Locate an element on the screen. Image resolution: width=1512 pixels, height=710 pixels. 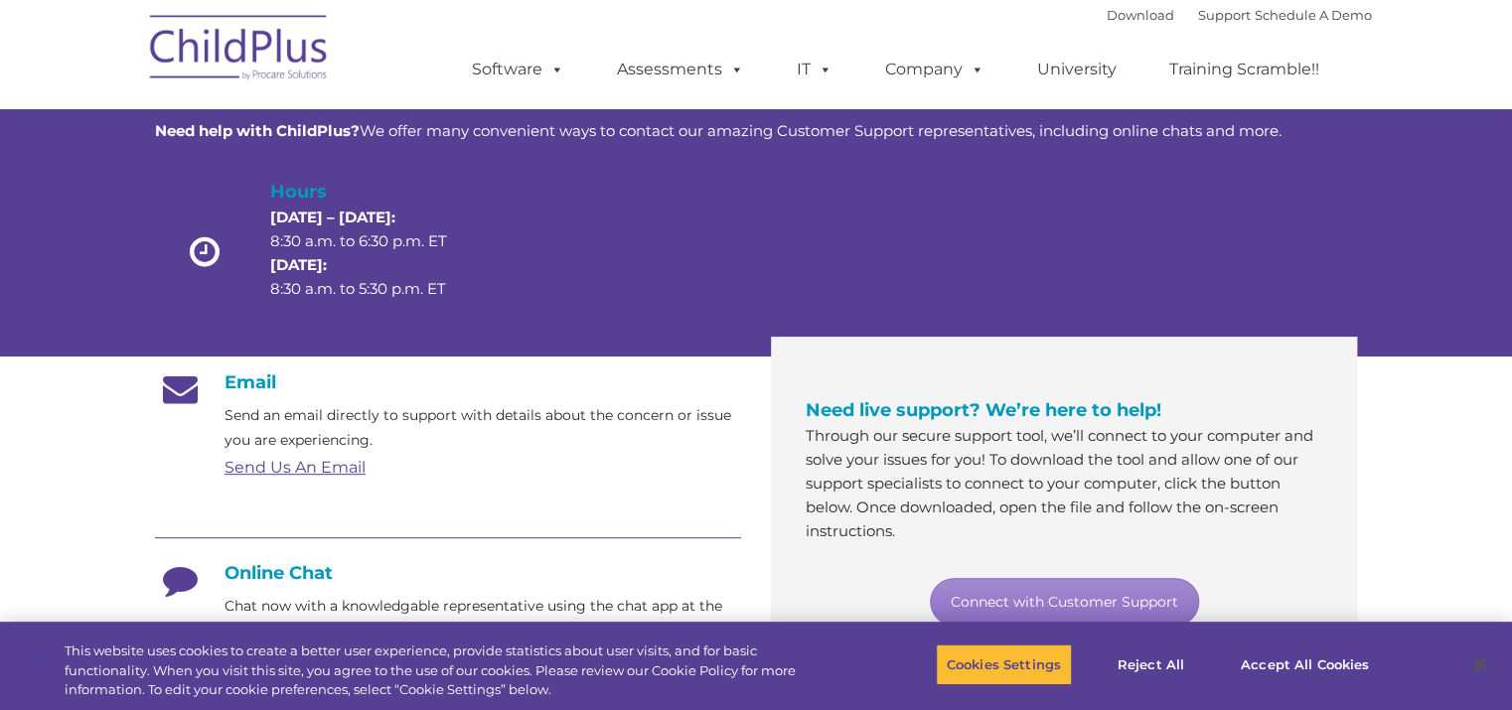
button: Reject All is located at coordinates (1151, 665).